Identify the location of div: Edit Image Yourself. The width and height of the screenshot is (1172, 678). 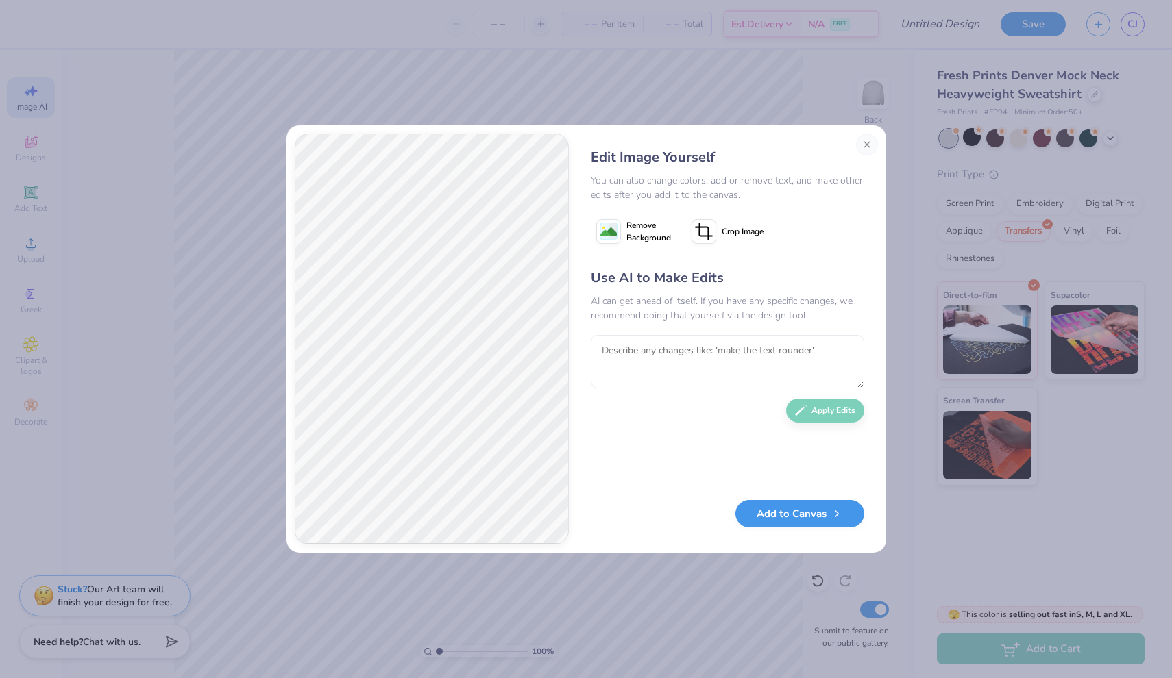
(727, 158).